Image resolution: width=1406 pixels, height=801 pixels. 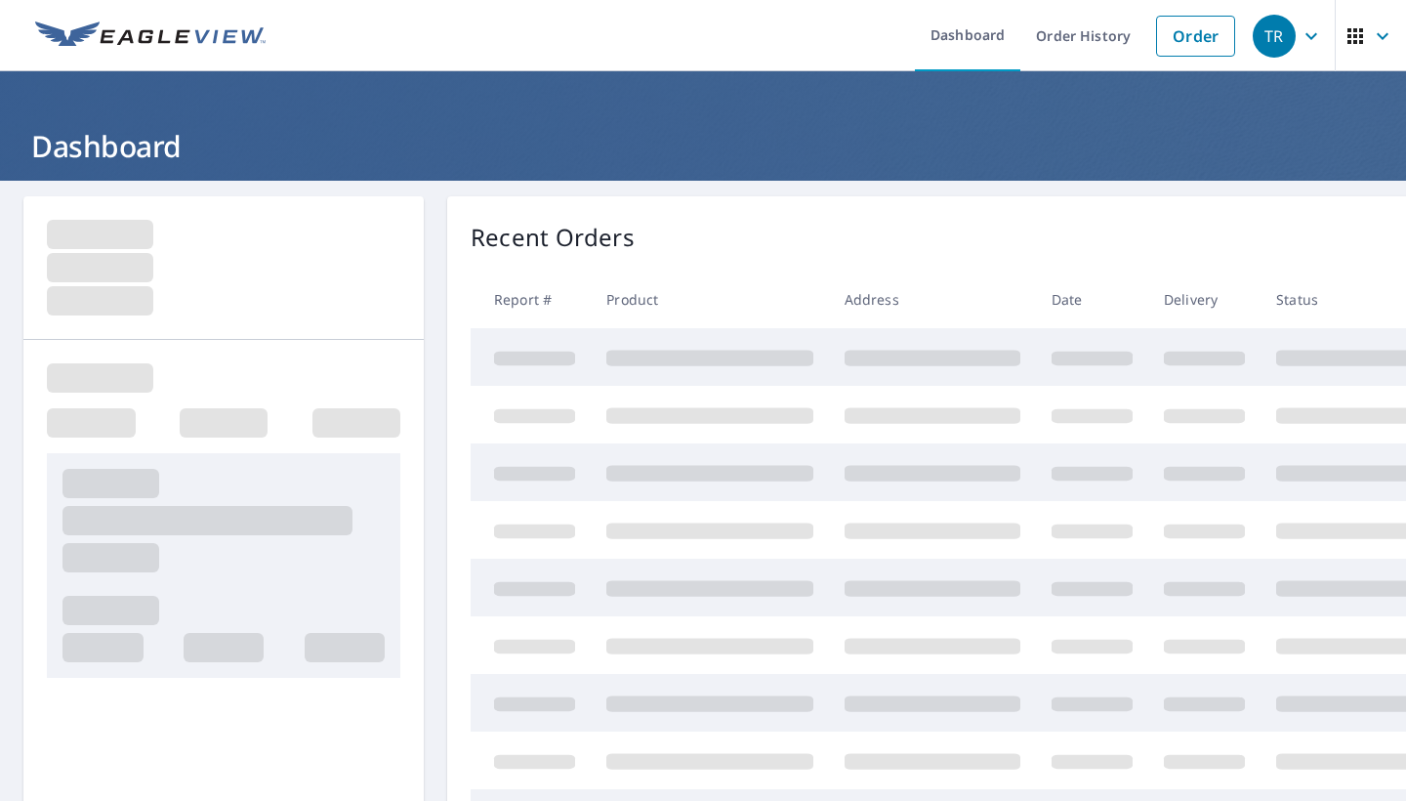 What do you see at coordinates (933, 299) in the screenshot?
I see `th: Address` at bounding box center [933, 299].